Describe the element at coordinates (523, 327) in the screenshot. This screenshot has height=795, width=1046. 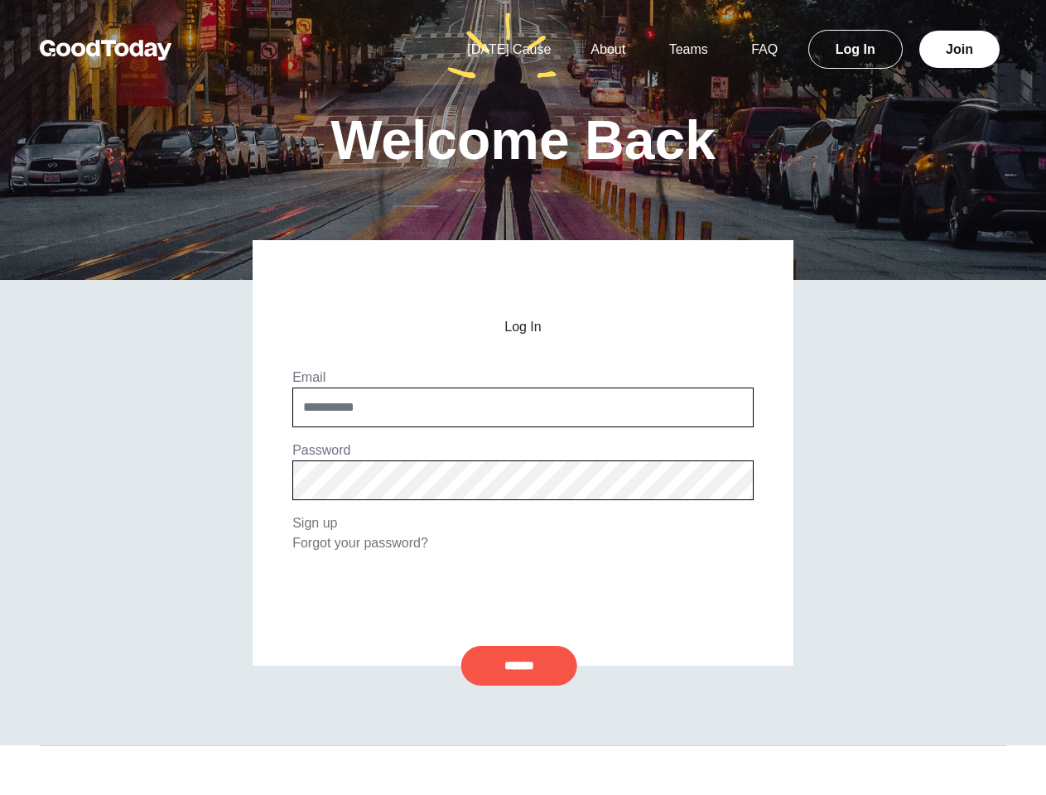
I see `h2: Log In` at that location.